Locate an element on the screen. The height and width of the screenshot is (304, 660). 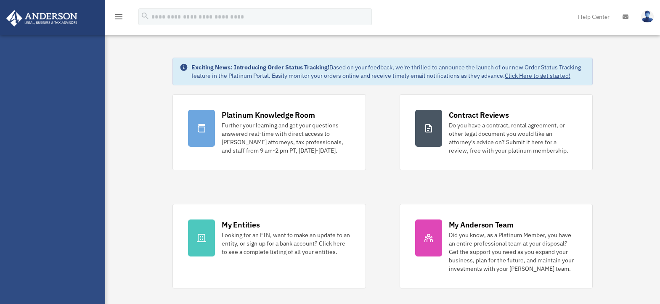
a: Platinum Knowledge Room Further your learning and get your questions answered real-time with dire... is located at coordinates (269, 132).